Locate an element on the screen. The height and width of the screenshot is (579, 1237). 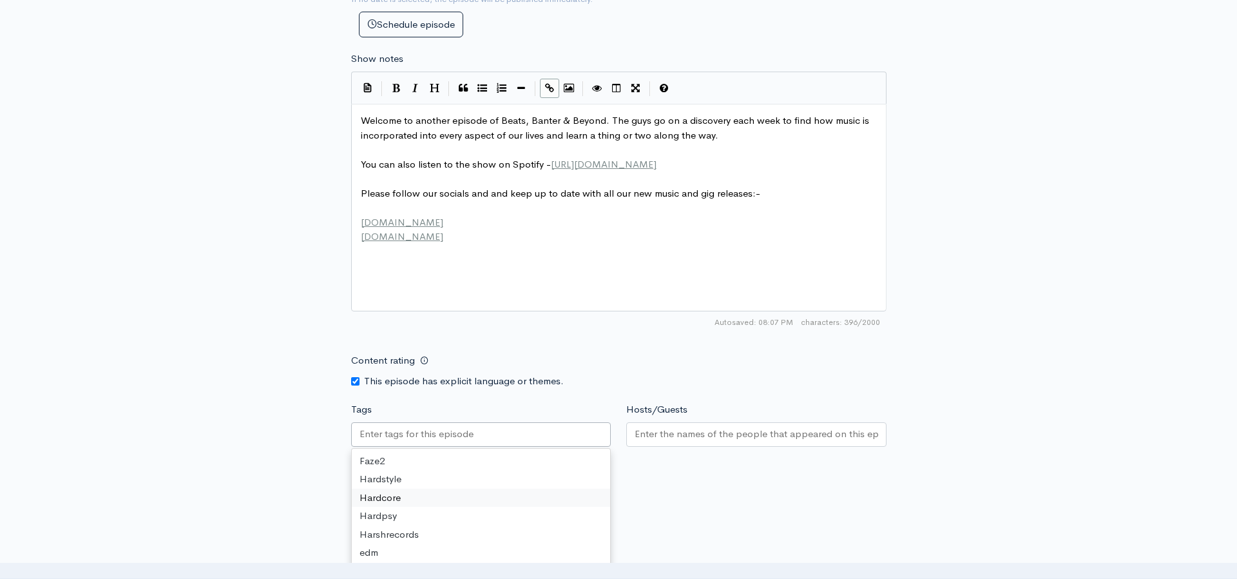
button: Numbered List is located at coordinates (502, 88).